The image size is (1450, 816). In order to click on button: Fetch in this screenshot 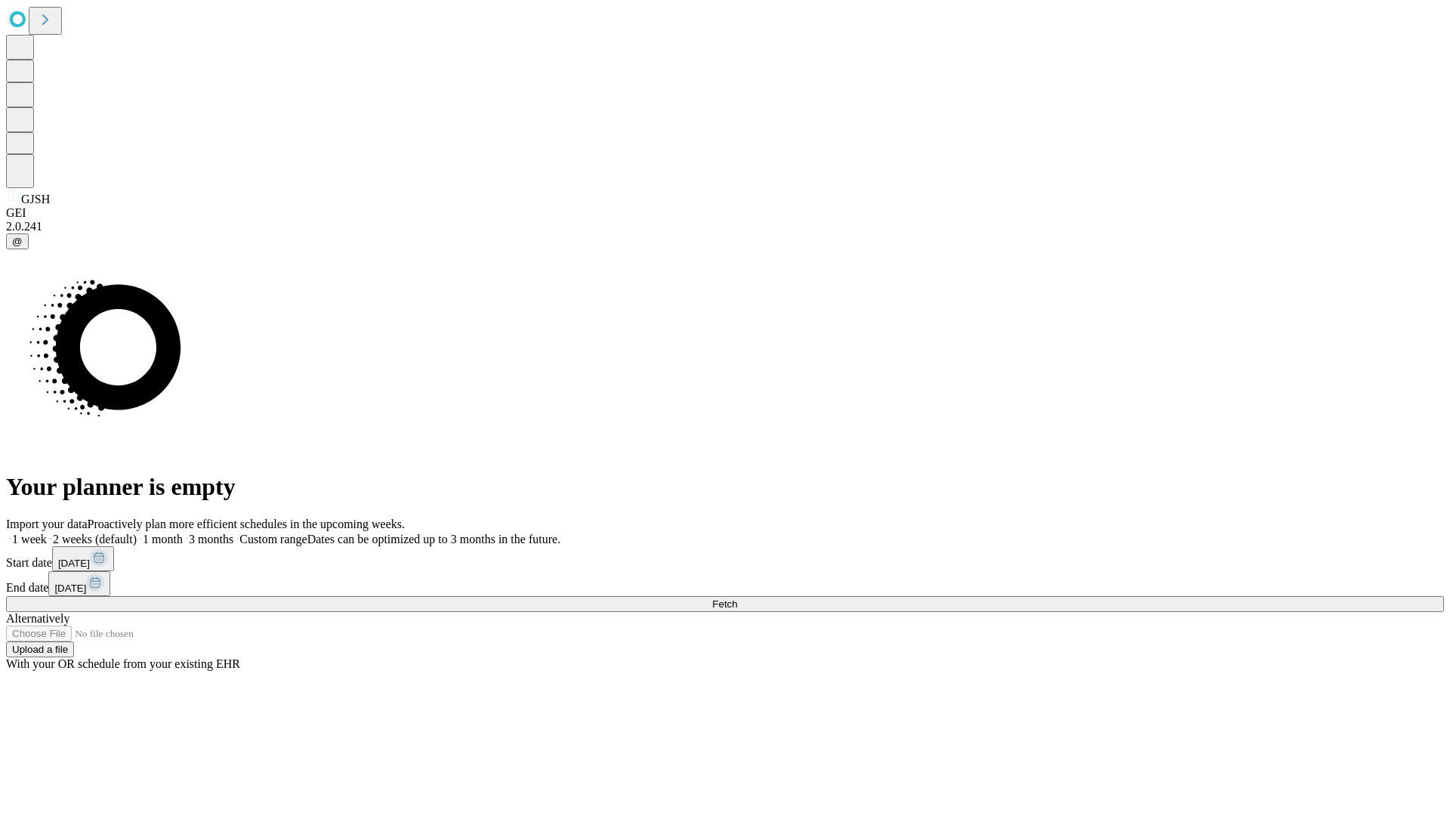, I will do `click(725, 603)`.